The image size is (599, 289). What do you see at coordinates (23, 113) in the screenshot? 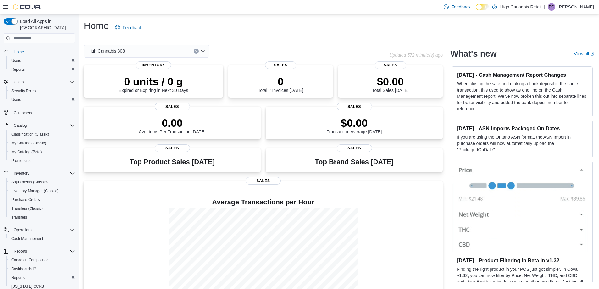
I see `a: Customers` at bounding box center [23, 113].